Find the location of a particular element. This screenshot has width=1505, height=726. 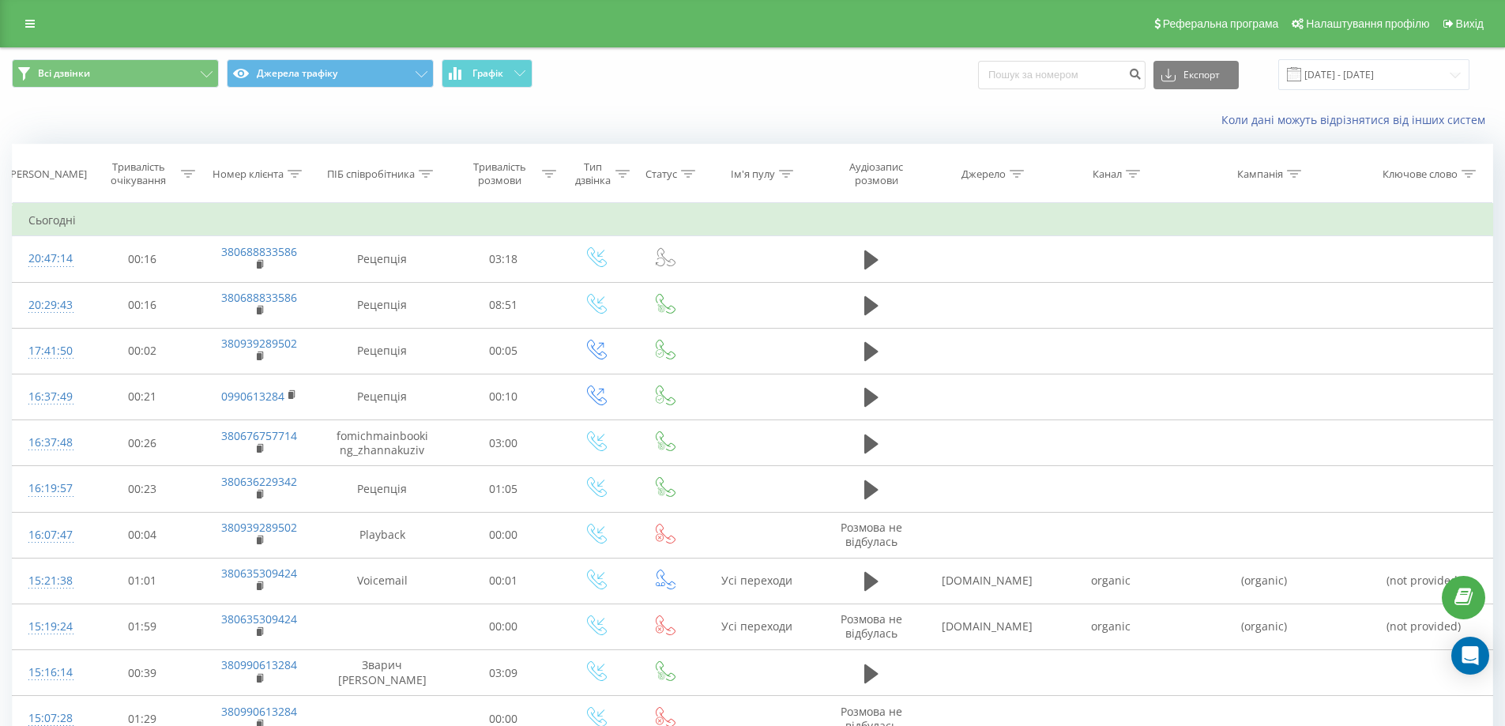

div: 16:37:48 is located at coordinates (49, 442).